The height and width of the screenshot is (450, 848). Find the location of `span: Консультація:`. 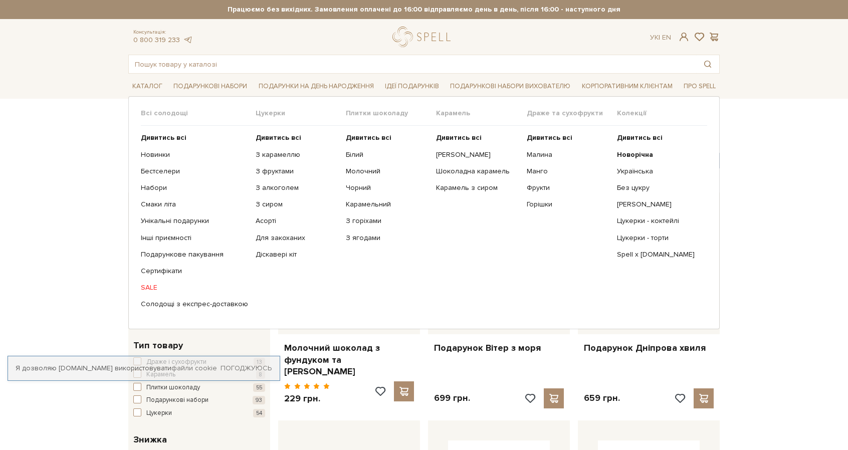

span: Консультація: is located at coordinates (163, 32).